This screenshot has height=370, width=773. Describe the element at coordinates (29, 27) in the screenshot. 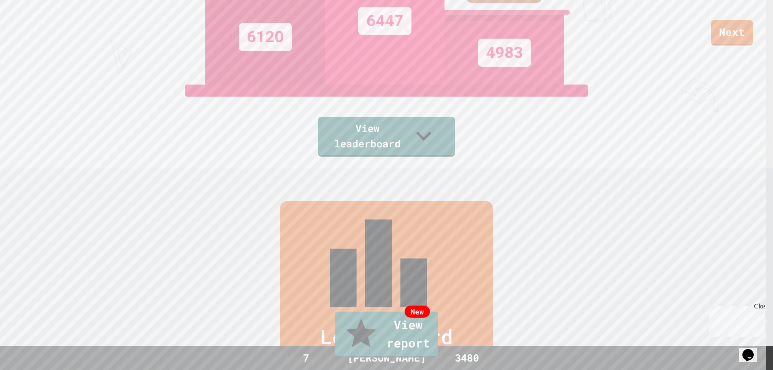

I see `div: Chat with us now!Close` at that location.